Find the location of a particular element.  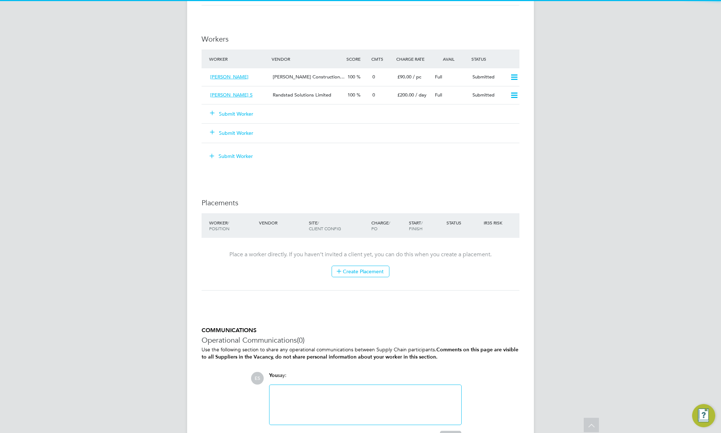

div: Charge Rate is located at coordinates (413, 59).